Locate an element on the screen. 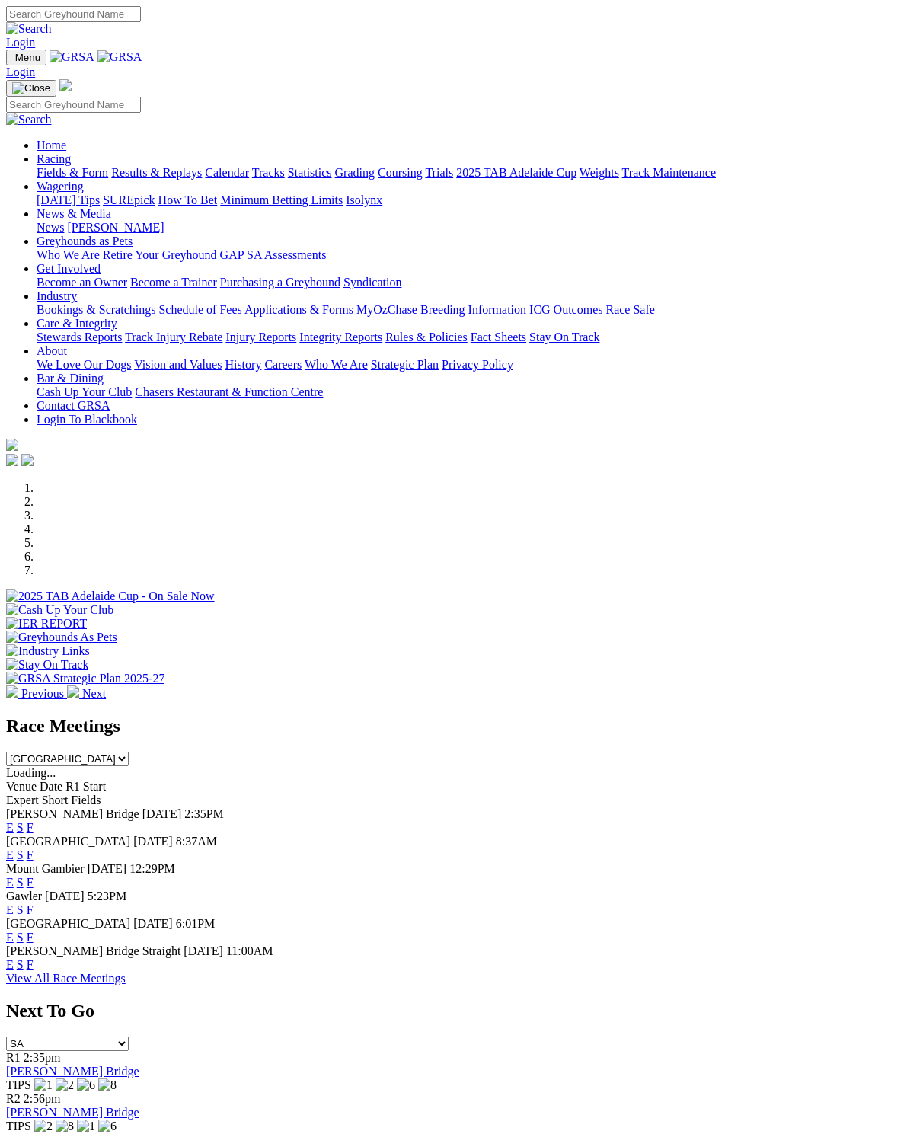 The image size is (907, 1134). a: Track Injury Rebate is located at coordinates (174, 337).